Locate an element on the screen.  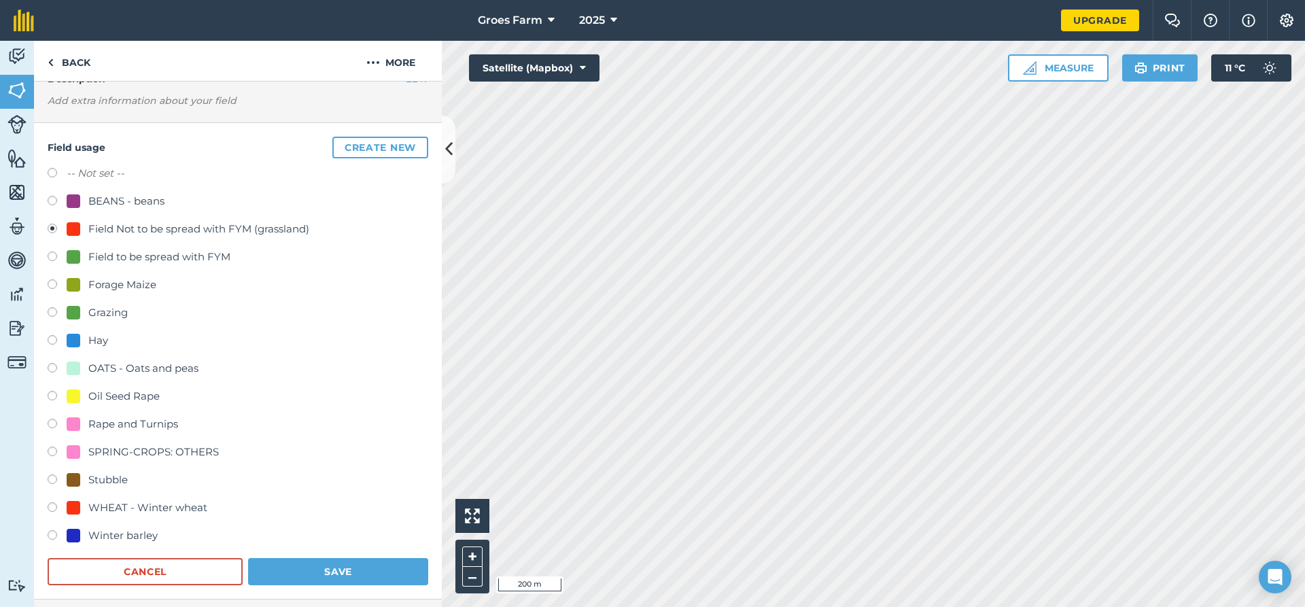
div: Grazing is located at coordinates (108, 313).